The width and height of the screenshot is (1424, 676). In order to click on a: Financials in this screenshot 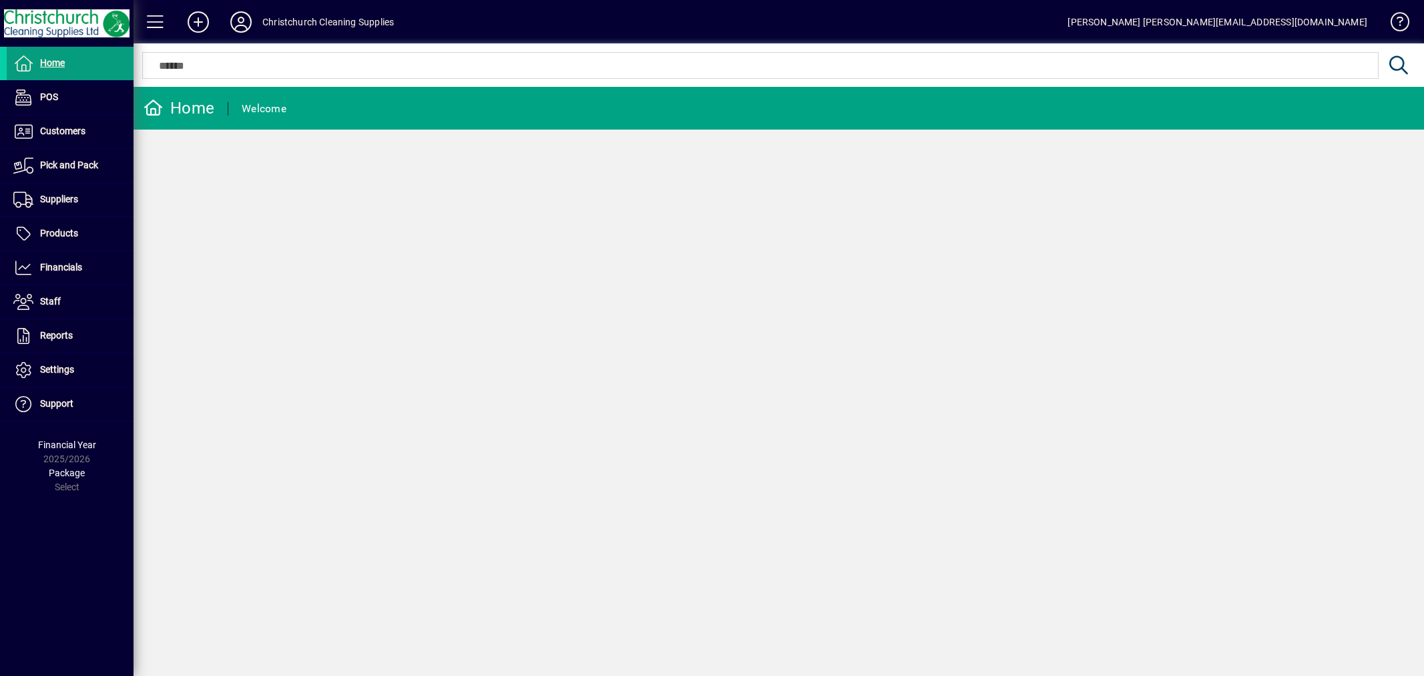, I will do `click(70, 268)`.